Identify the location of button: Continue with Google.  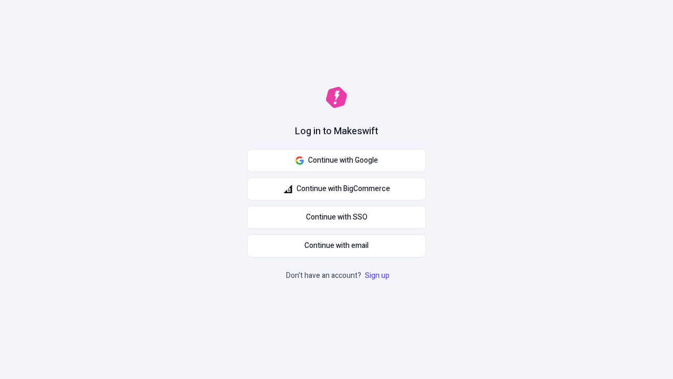
(337, 160).